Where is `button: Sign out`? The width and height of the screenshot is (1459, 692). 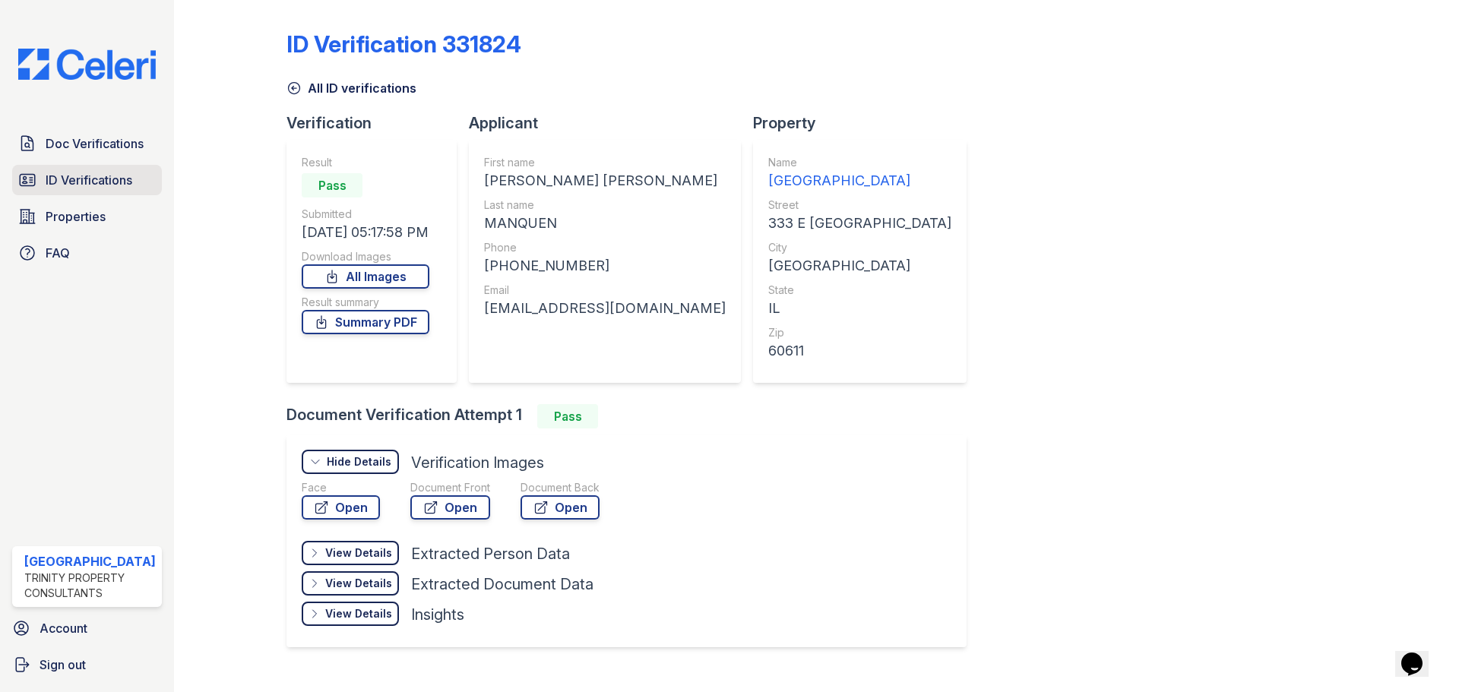 button: Sign out is located at coordinates (87, 665).